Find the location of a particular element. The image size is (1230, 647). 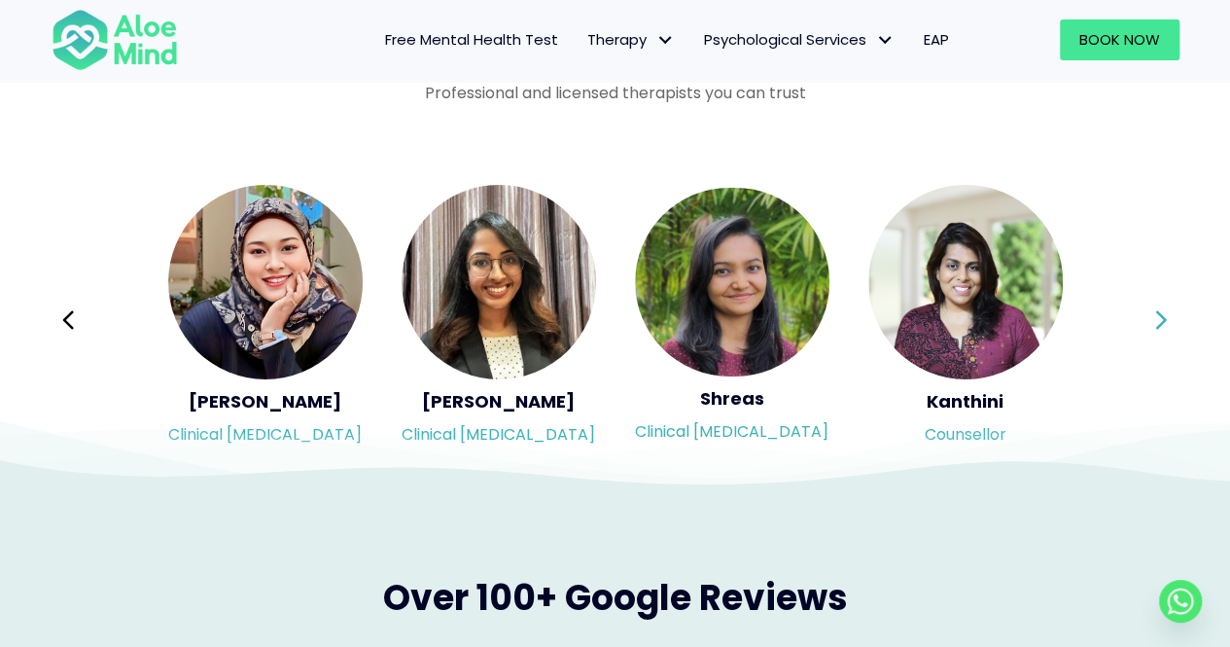

span: Therapy is located at coordinates (631, 39).